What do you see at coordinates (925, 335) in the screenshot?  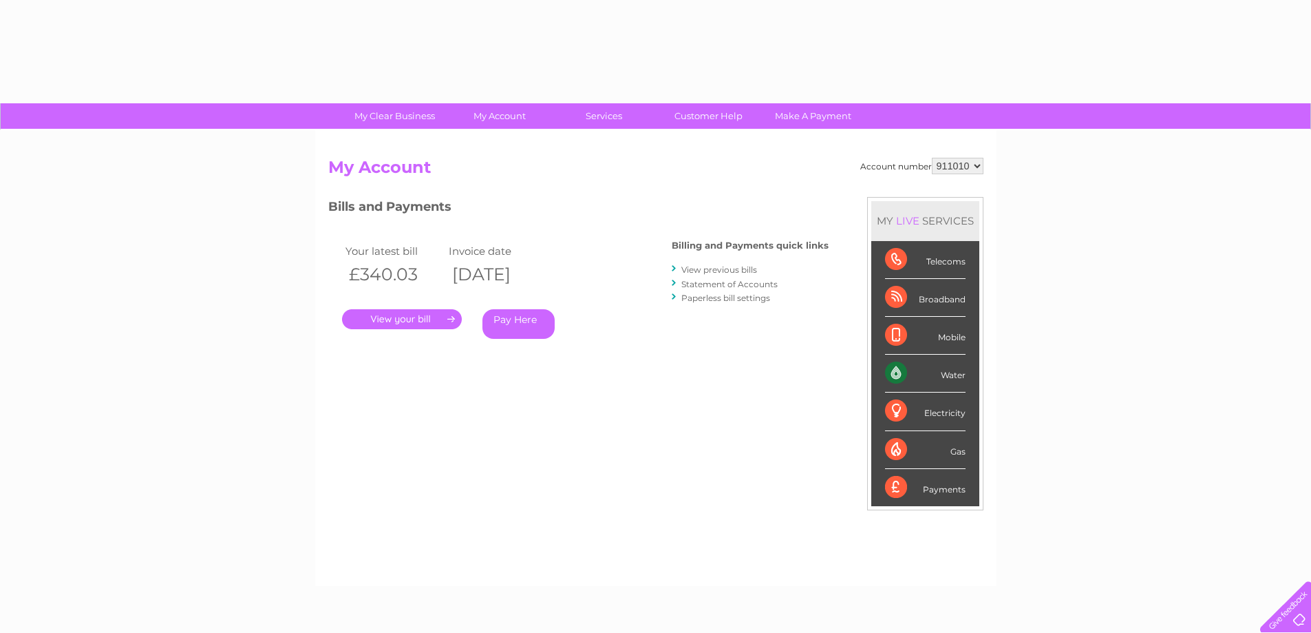 I see `div: Mobile` at bounding box center [925, 335].